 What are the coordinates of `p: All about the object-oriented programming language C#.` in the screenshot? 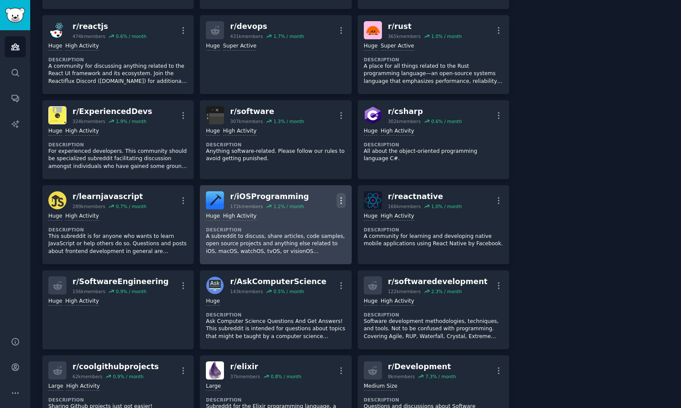 It's located at (434, 155).